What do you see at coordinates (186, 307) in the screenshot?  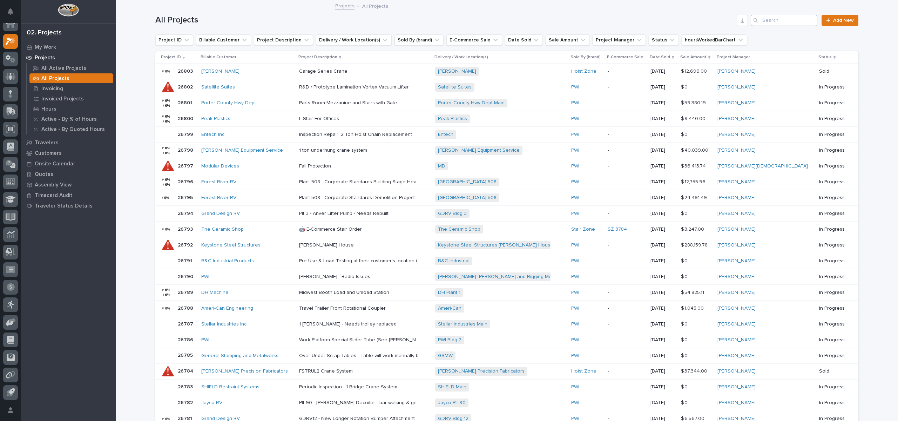 I see `p: 26788` at bounding box center [186, 307].